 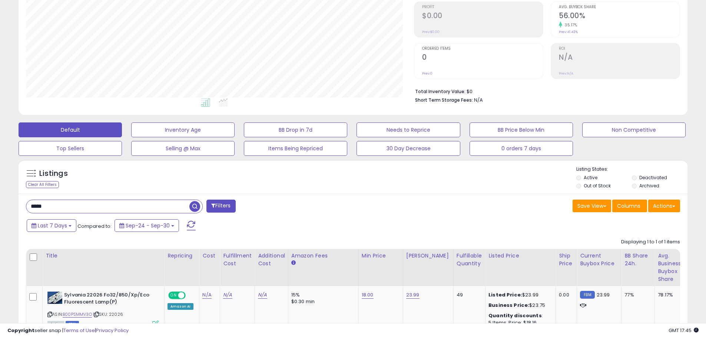 I want to click on button: Default, so click(x=70, y=130).